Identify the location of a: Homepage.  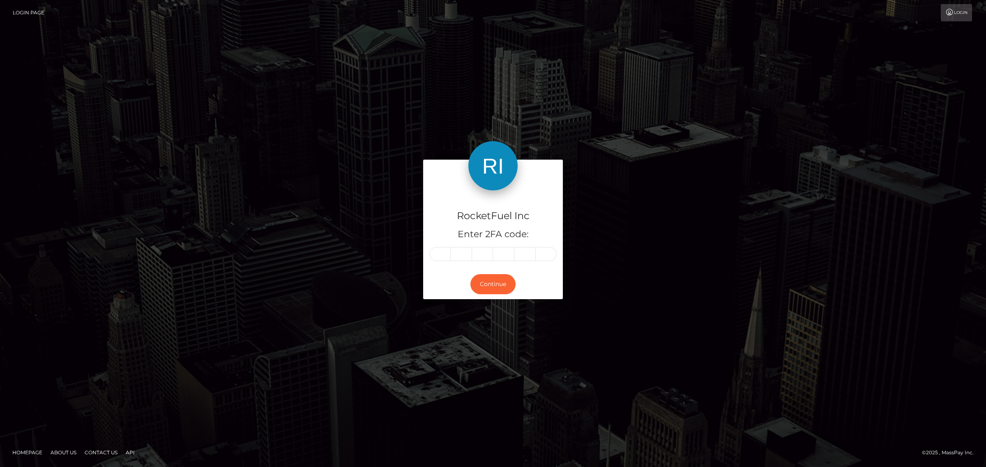
(27, 453).